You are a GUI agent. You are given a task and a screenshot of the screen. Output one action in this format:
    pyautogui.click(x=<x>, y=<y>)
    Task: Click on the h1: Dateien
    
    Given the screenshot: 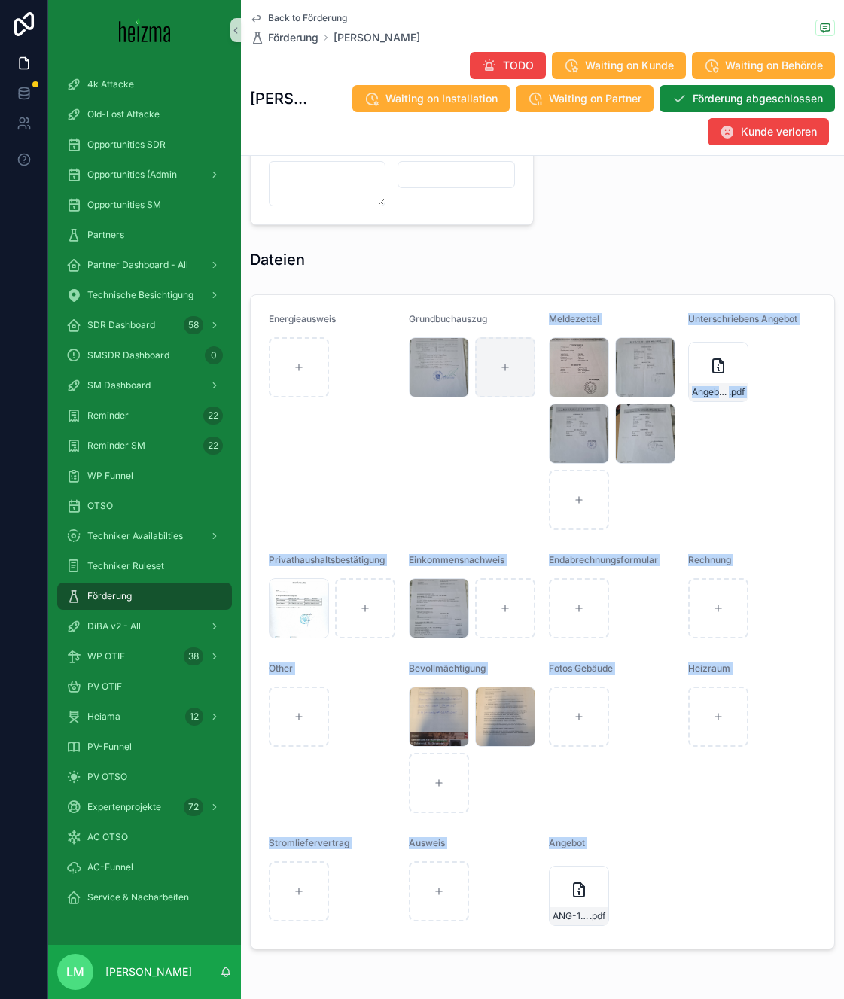 What is the action you would take?
    pyautogui.click(x=277, y=260)
    